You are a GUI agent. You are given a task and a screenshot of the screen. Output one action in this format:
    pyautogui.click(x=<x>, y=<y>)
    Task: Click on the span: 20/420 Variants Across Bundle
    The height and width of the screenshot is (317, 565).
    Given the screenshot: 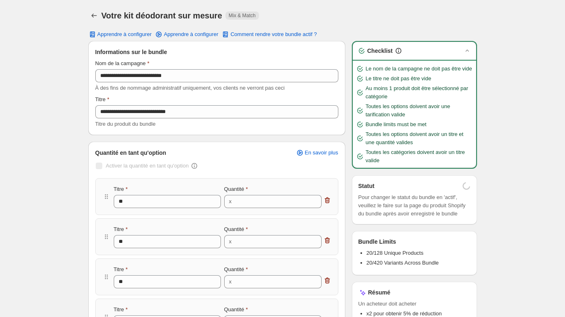 What is the action you would take?
    pyautogui.click(x=403, y=262)
    